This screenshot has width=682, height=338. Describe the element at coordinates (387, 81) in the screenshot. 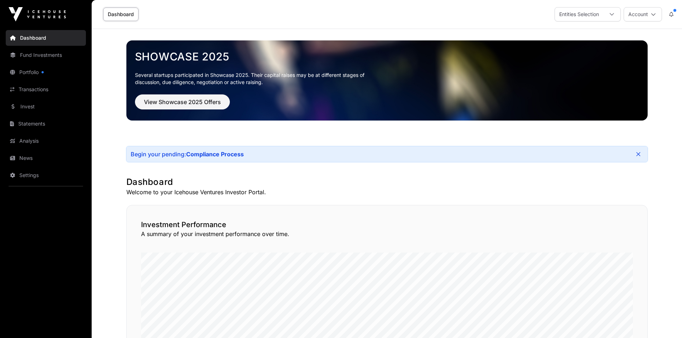

I see `img: Showcase 2025` at that location.